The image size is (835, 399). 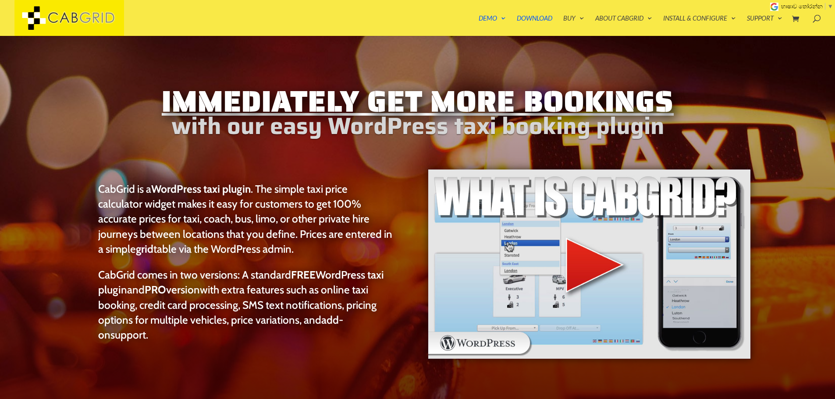 I want to click on a: FREEWordPress taxi plugin, so click(x=241, y=282).